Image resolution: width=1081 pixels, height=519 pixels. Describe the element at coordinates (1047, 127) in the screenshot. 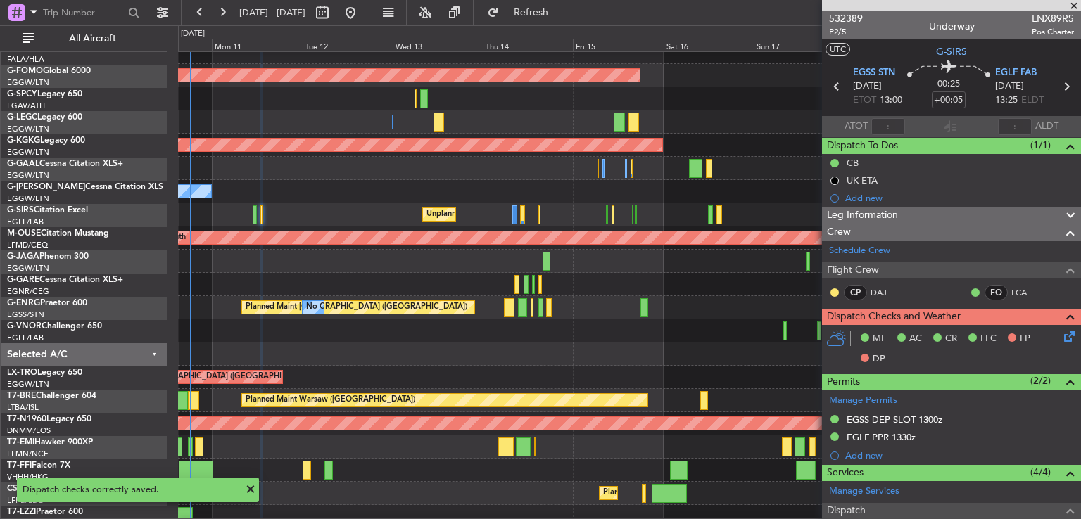

I see `span: ALDT` at that location.